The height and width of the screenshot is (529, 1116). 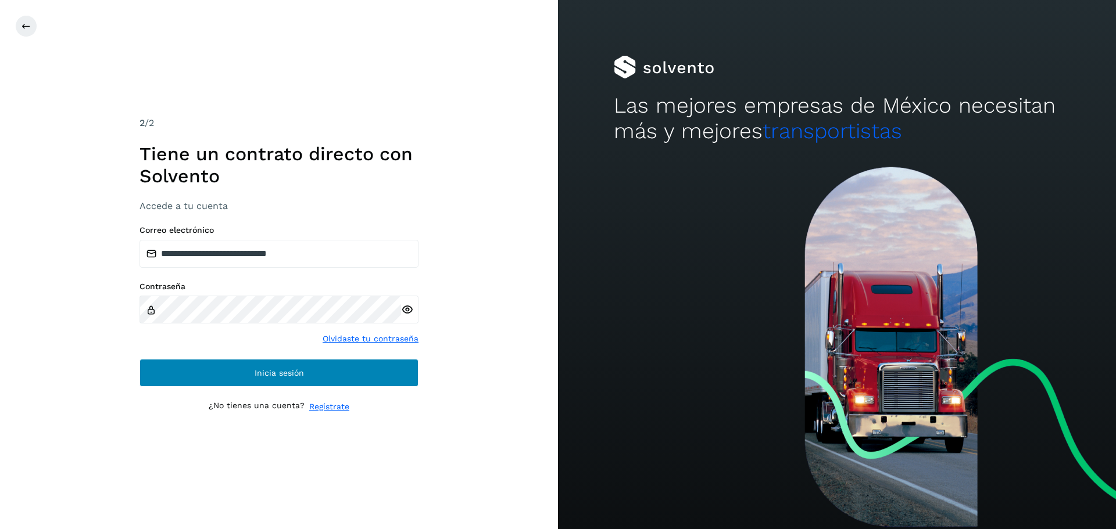 What do you see at coordinates (370, 339) in the screenshot?
I see `a: Olvidaste tu contraseña` at bounding box center [370, 339].